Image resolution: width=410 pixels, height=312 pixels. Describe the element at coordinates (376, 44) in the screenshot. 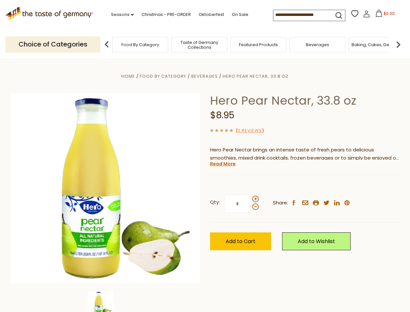

I see `a: Baking, Cakes, Desserts` at that location.